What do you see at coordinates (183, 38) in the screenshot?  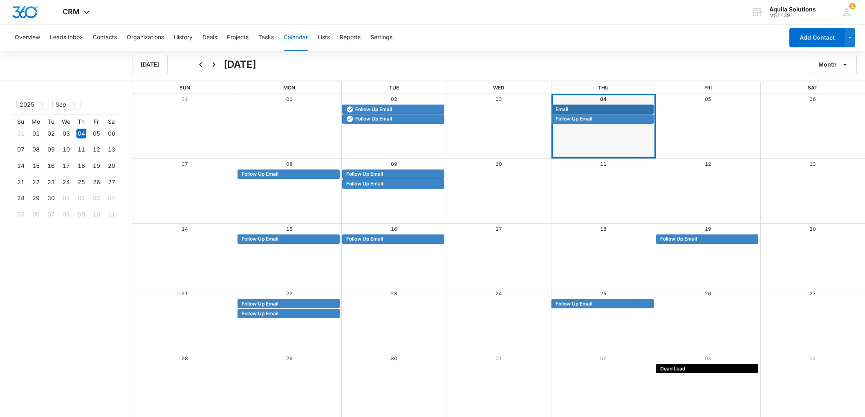 I see `button: History` at bounding box center [183, 38].